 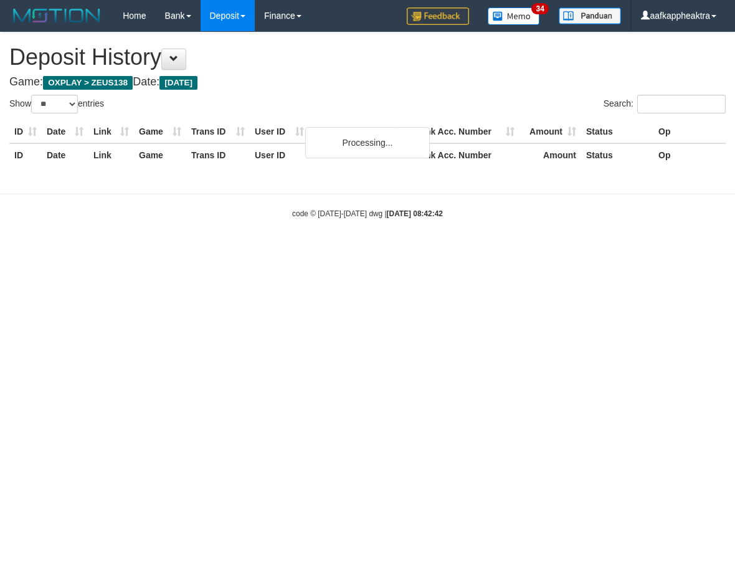 What do you see at coordinates (540, 9) in the screenshot?
I see `span: 34` at bounding box center [540, 9].